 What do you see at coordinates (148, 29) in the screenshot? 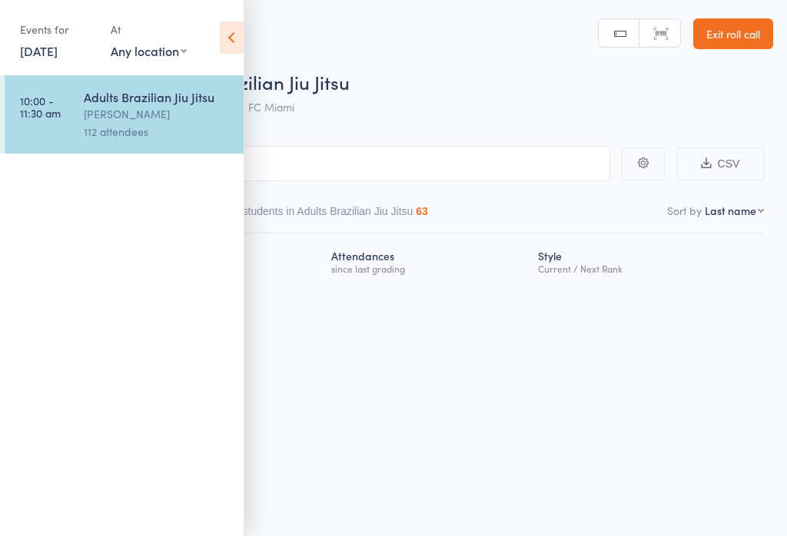
I see `div: At` at bounding box center [148, 29].